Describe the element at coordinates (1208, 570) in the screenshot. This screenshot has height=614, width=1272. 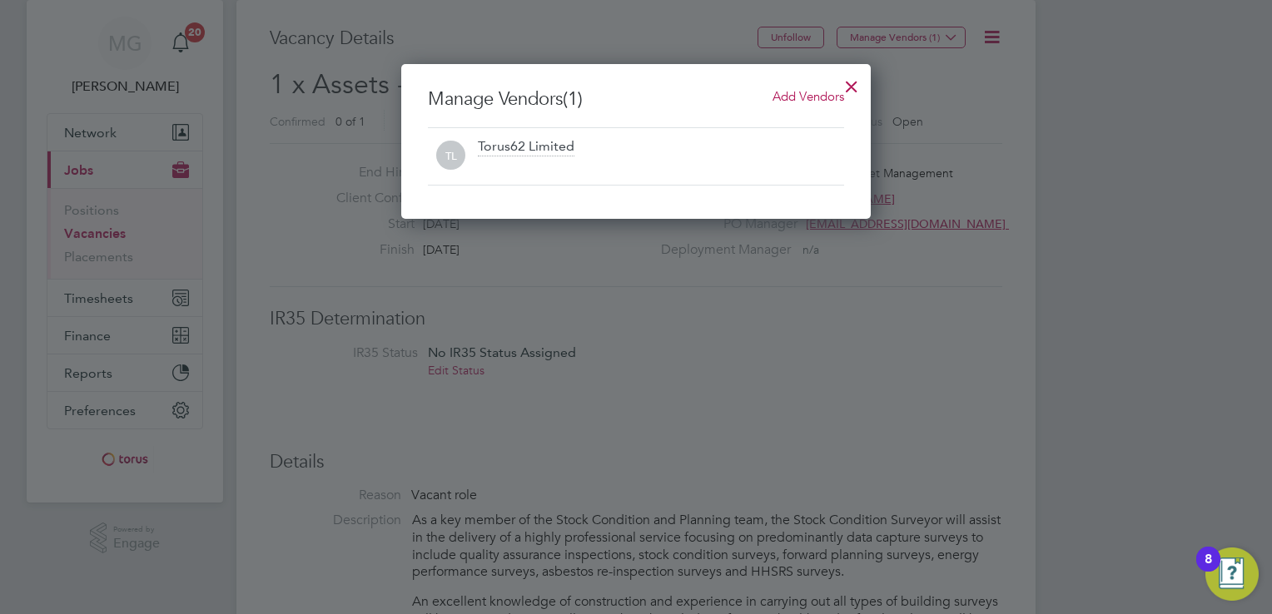
I see `div: 8` at that location.